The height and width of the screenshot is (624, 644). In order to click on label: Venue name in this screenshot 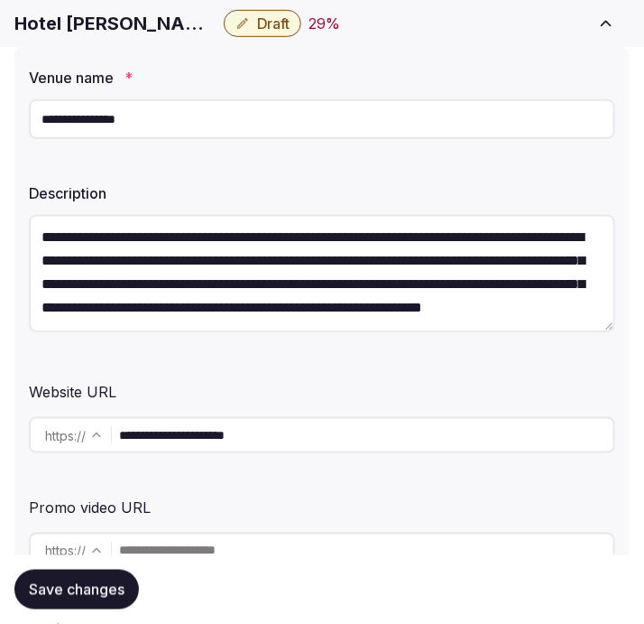, I will do `click(322, 78)`.